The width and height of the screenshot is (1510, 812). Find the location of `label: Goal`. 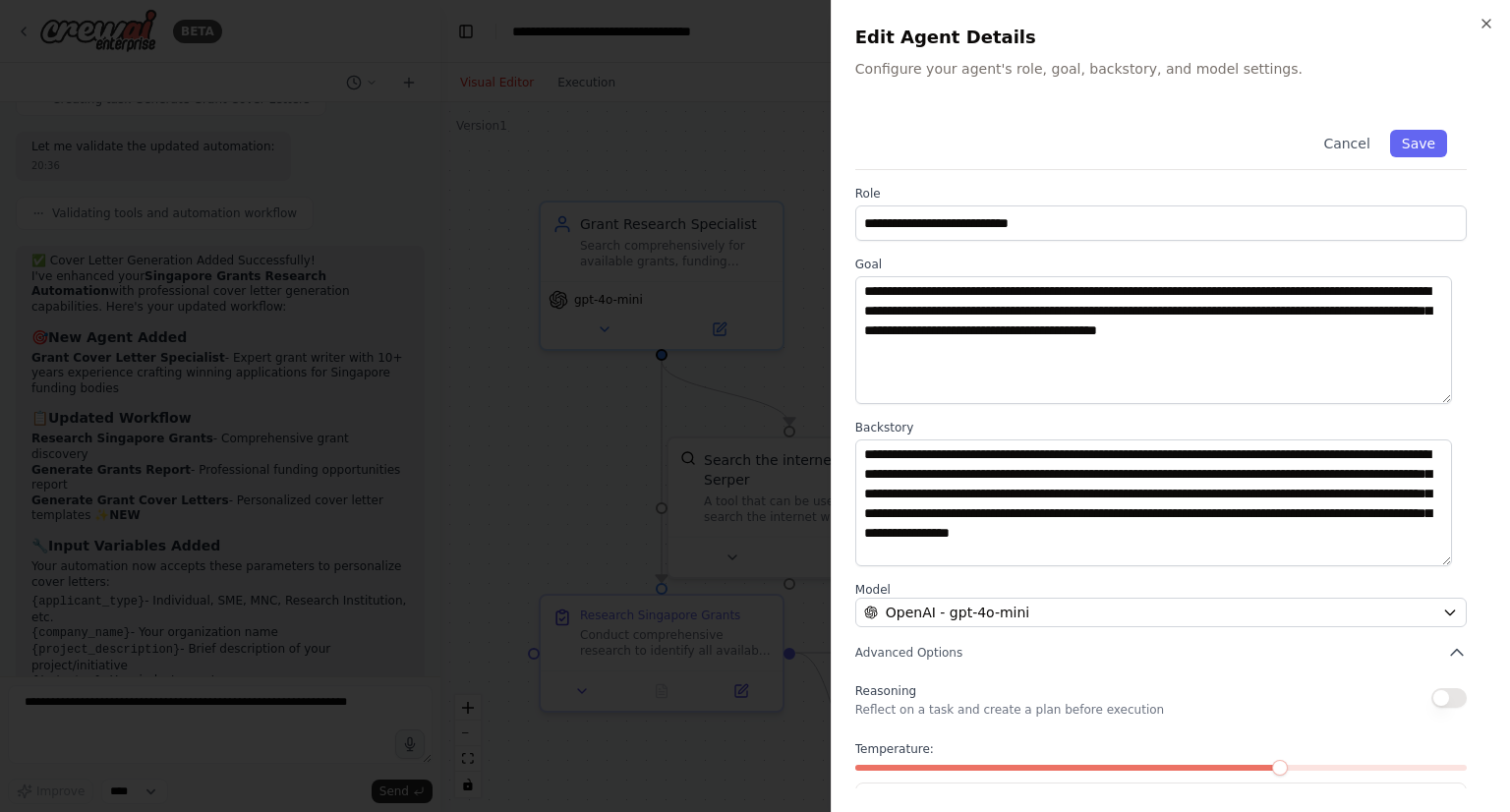

label: Goal is located at coordinates (1161, 265).